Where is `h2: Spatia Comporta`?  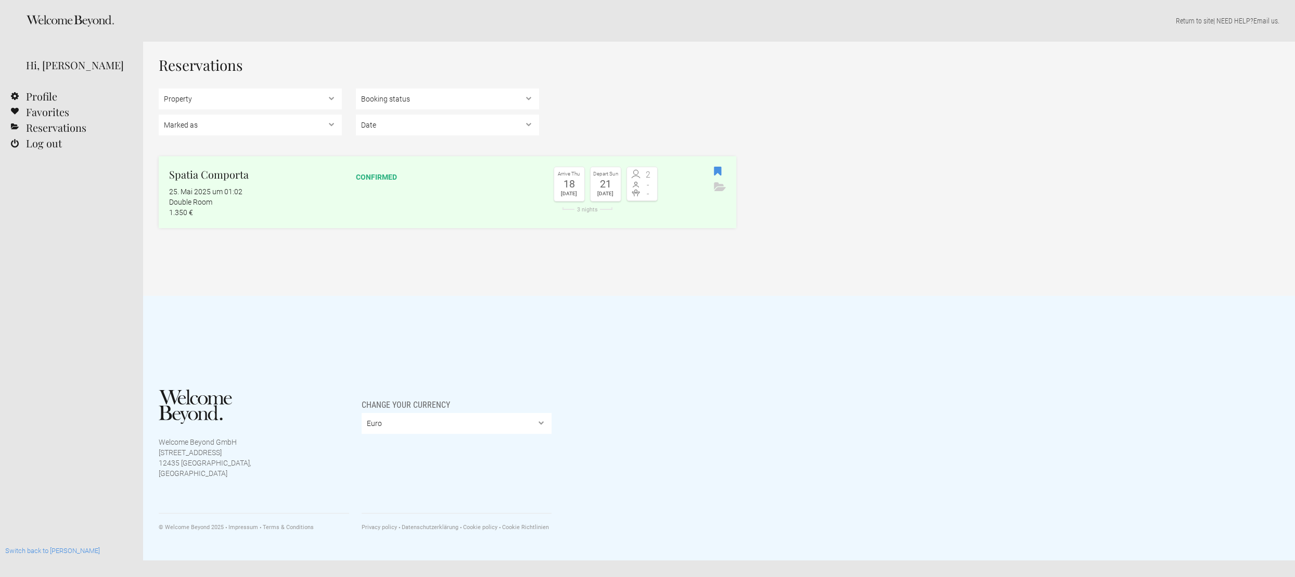
h2: Spatia Comporta is located at coordinates (256, 174).